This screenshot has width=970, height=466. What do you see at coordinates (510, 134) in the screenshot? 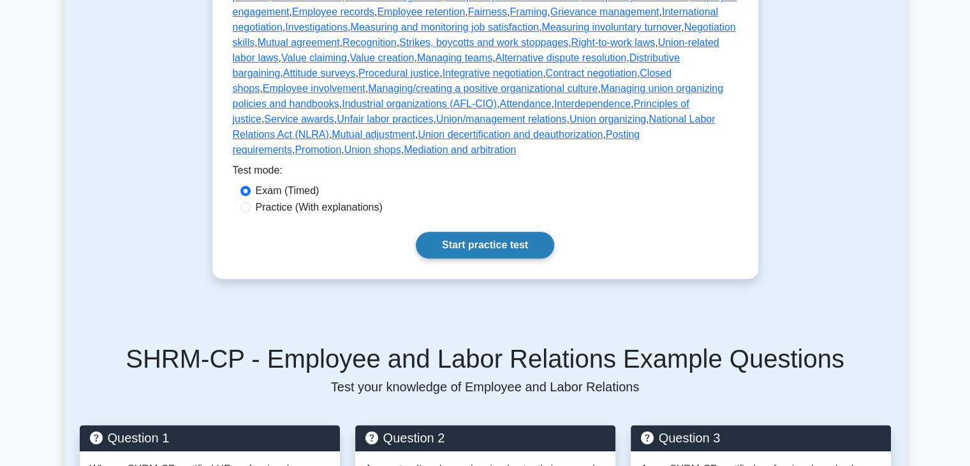
I see `a: Union decertification and deauthorization` at bounding box center [510, 134].